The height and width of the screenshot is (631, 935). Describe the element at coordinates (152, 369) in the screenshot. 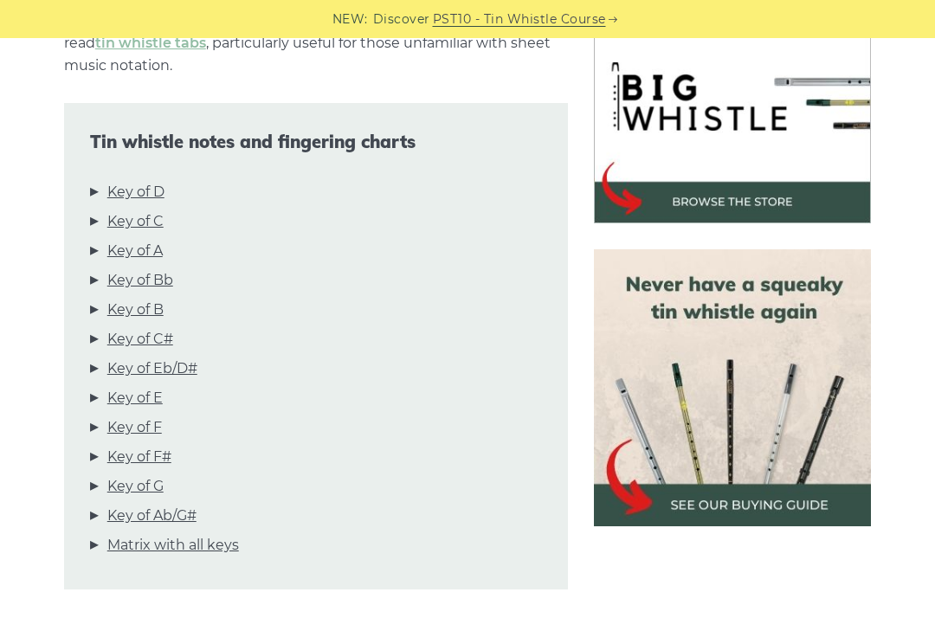

I see `a: Key of Eb/D#` at that location.